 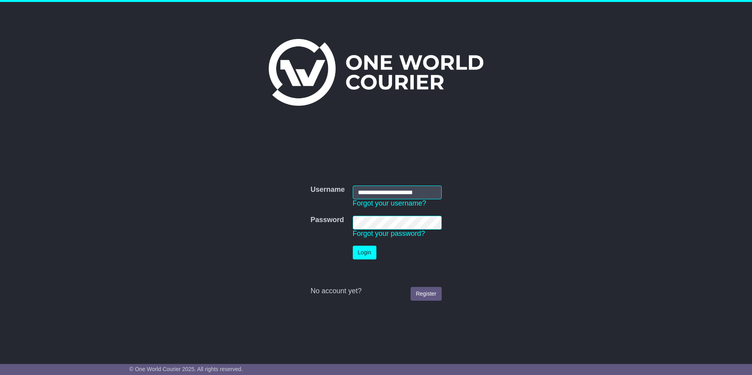 I want to click on div: No account yet?, so click(x=376, y=292).